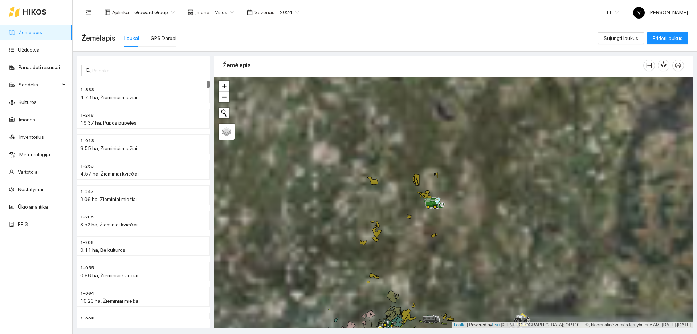 This screenshot has width=697, height=334. I want to click on a: Panaudoti resursai, so click(39, 67).